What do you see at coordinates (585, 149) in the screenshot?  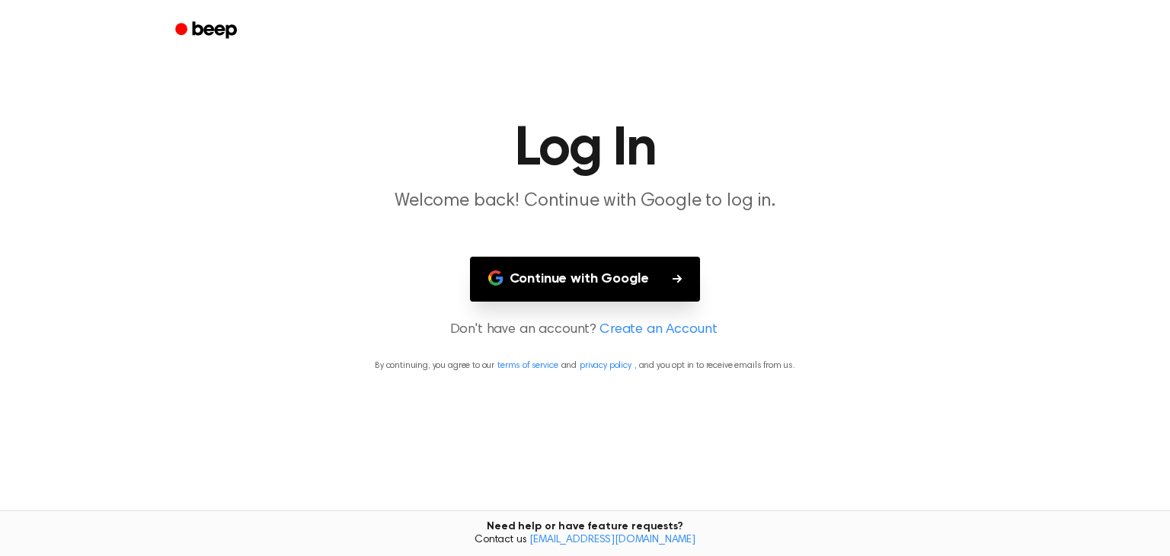 I see `h1: Log In` at bounding box center [585, 149].